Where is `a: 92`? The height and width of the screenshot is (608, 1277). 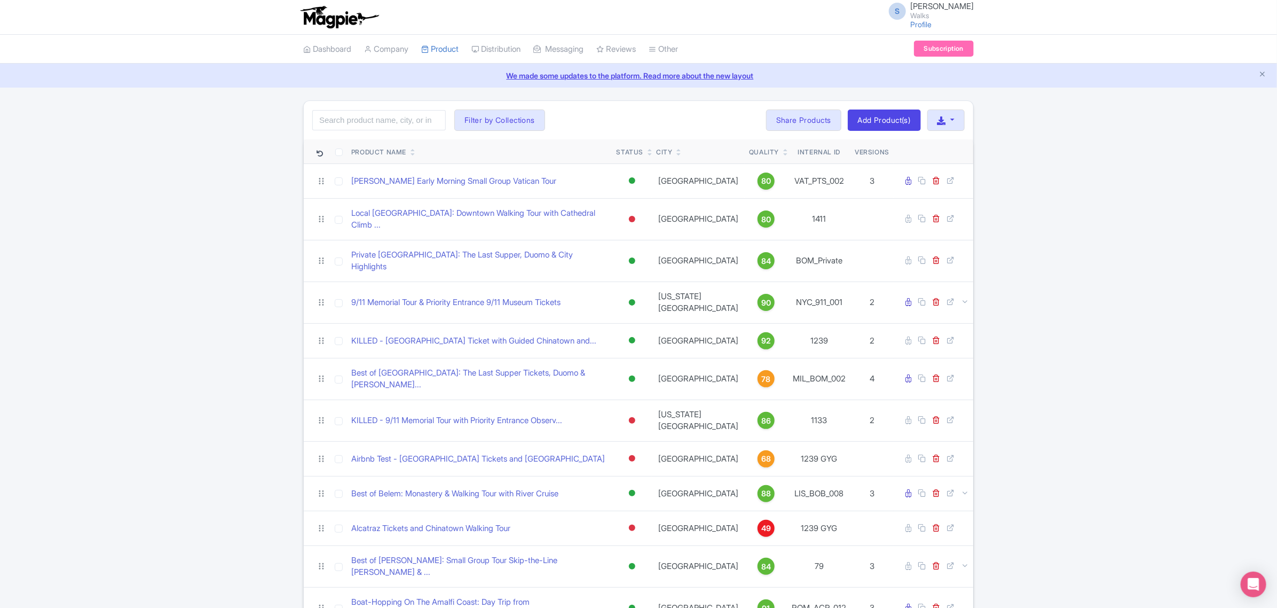
a: 92 is located at coordinates (766, 341).